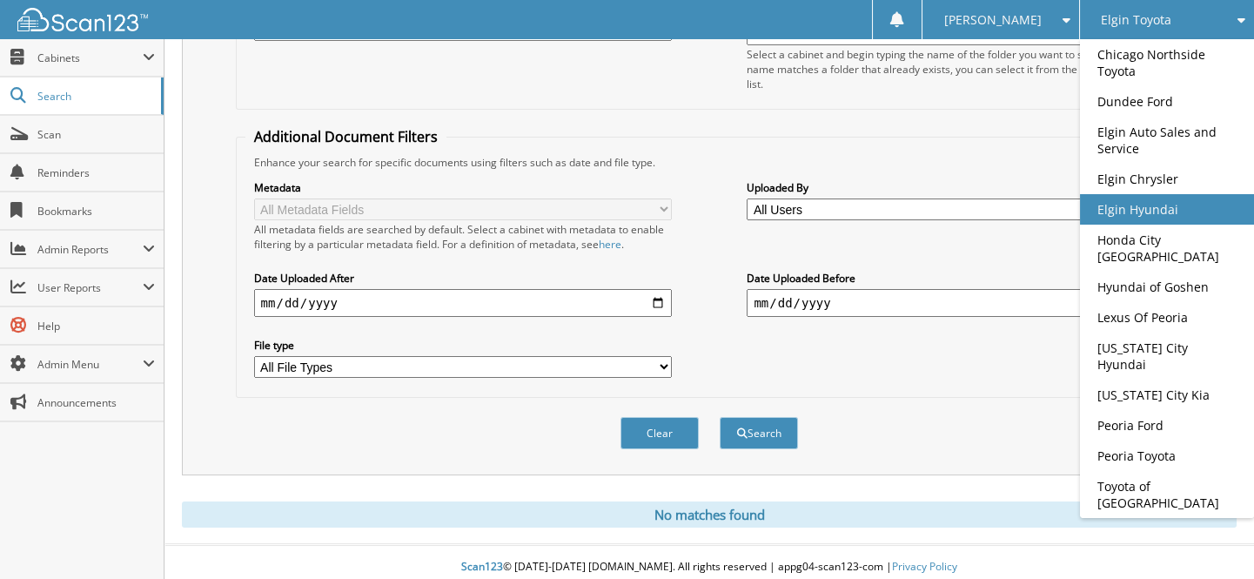  I want to click on a: Elgin Hyundai, so click(1167, 209).